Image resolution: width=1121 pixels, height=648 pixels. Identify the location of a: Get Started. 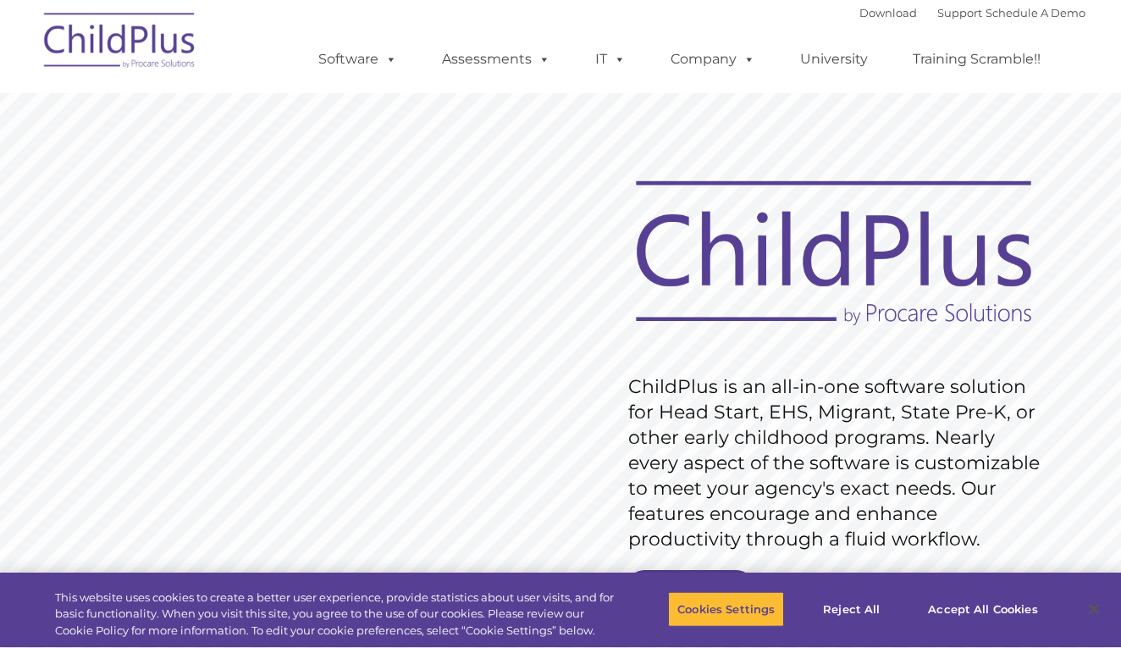
(690, 587).